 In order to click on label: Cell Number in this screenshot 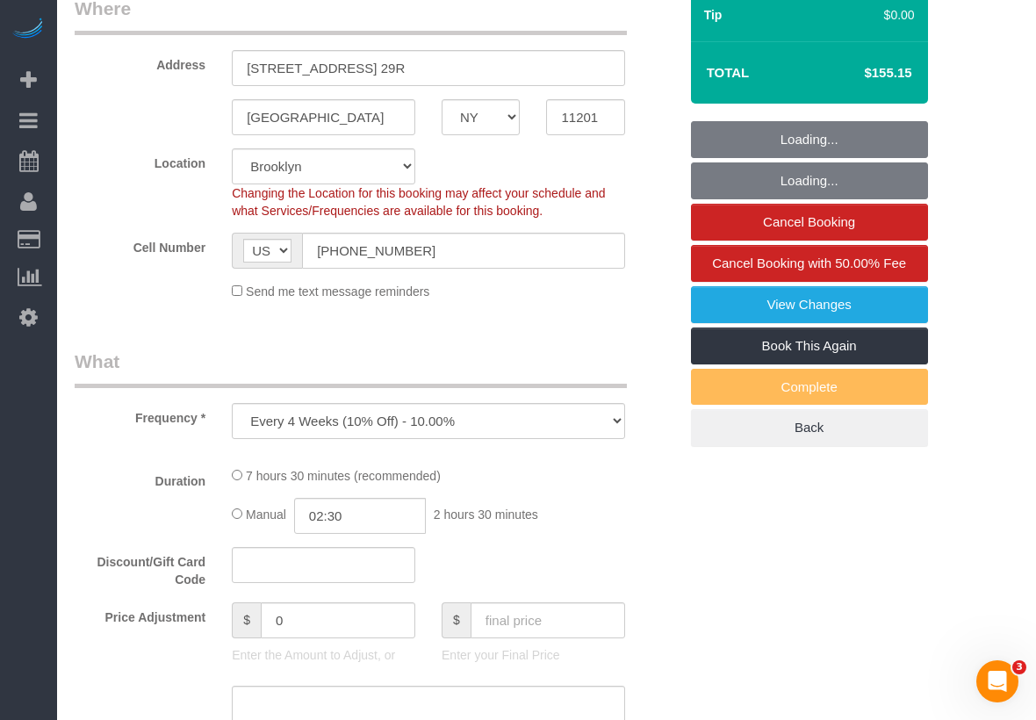, I will do `click(140, 244)`.